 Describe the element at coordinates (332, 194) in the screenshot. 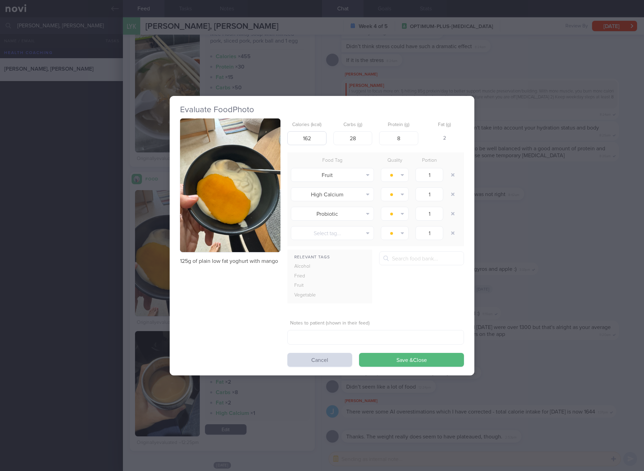

I see `button: High Calcium` at that location.